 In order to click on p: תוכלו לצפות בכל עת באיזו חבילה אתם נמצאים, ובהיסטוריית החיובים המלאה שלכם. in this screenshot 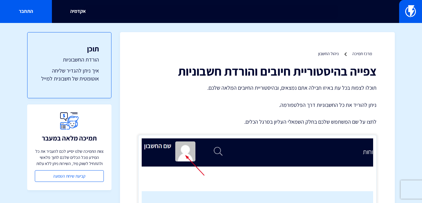, I will do `click(258, 88)`.